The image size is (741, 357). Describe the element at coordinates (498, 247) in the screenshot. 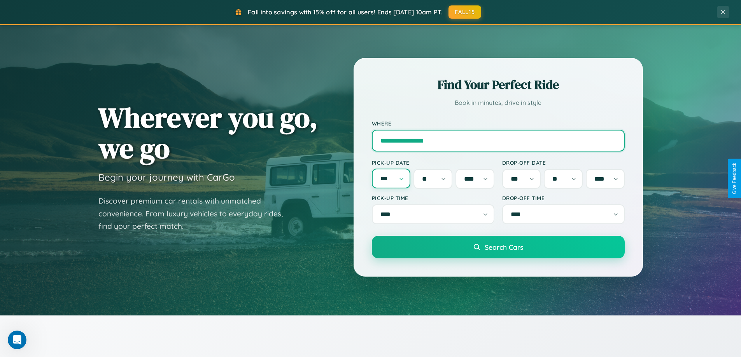

I see `button: Search Cars` at that location.